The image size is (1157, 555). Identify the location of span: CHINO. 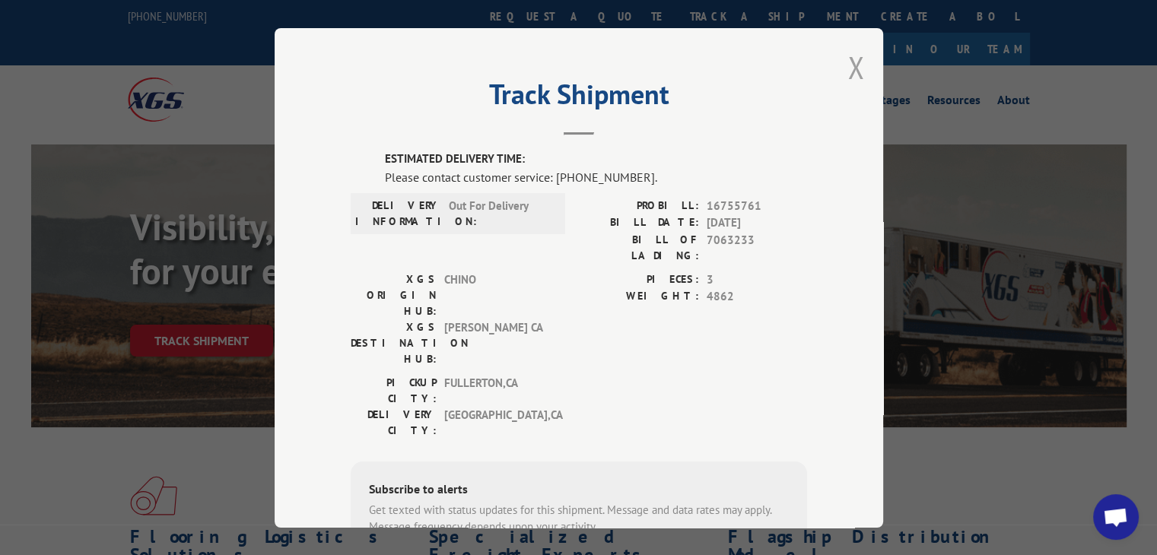
(495, 294).